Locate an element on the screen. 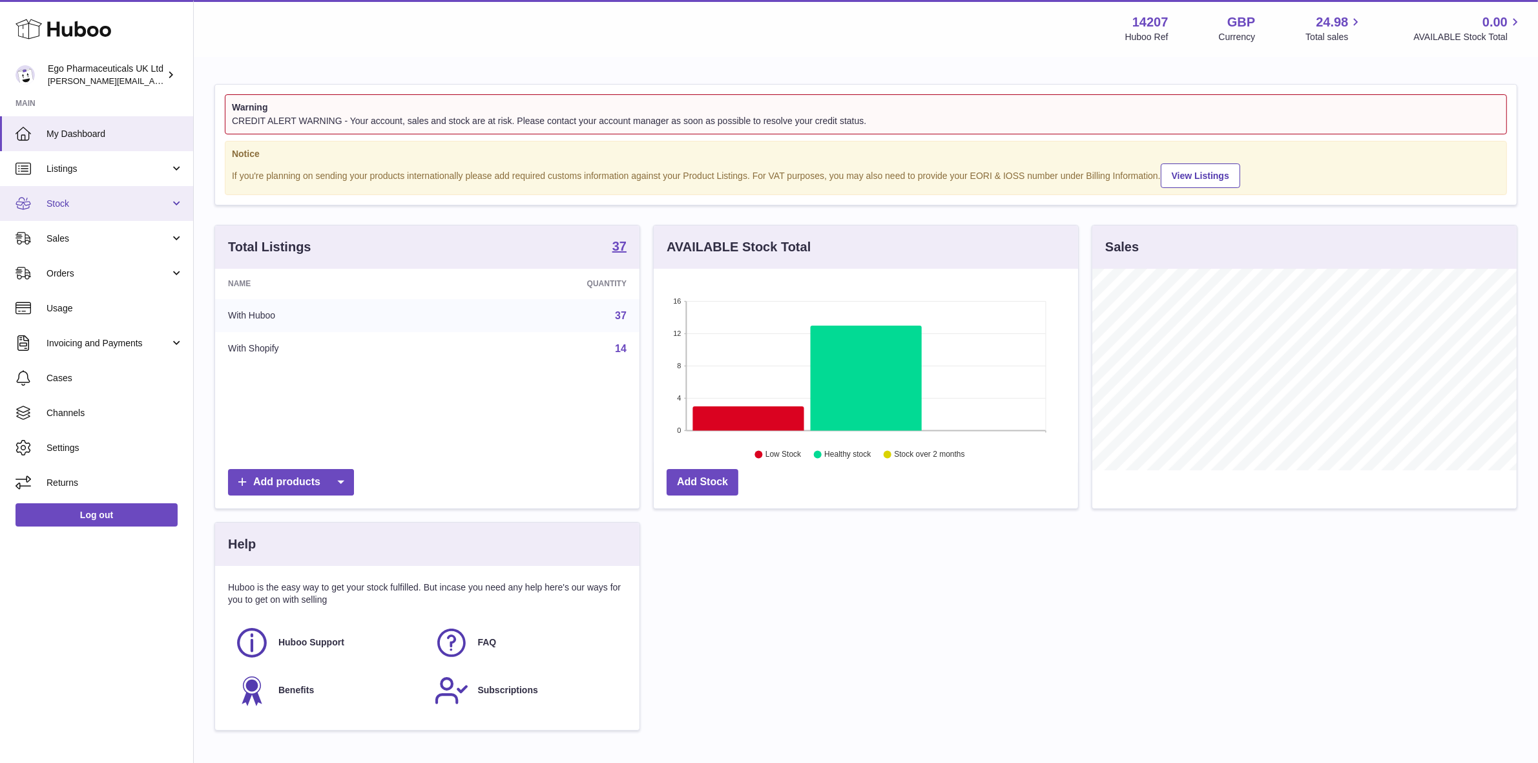 This screenshot has height=763, width=1538. span: My Dashboard is located at coordinates (115, 134).